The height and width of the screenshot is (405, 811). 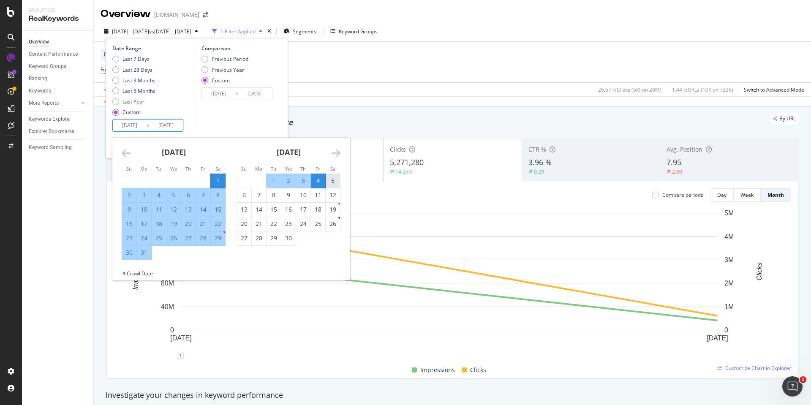 I want to click on div: 2, so click(x=129, y=195).